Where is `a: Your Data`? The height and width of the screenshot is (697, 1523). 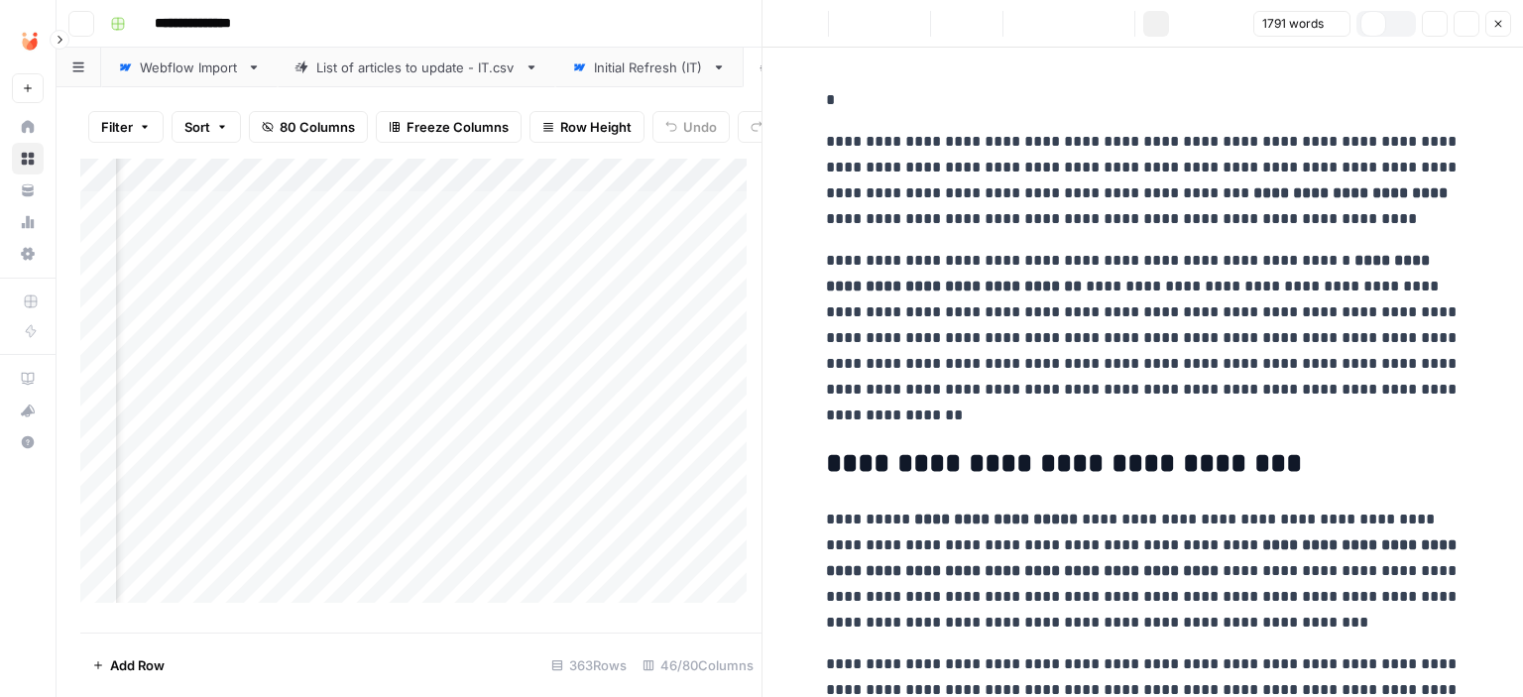
a: Your Data is located at coordinates (28, 190).